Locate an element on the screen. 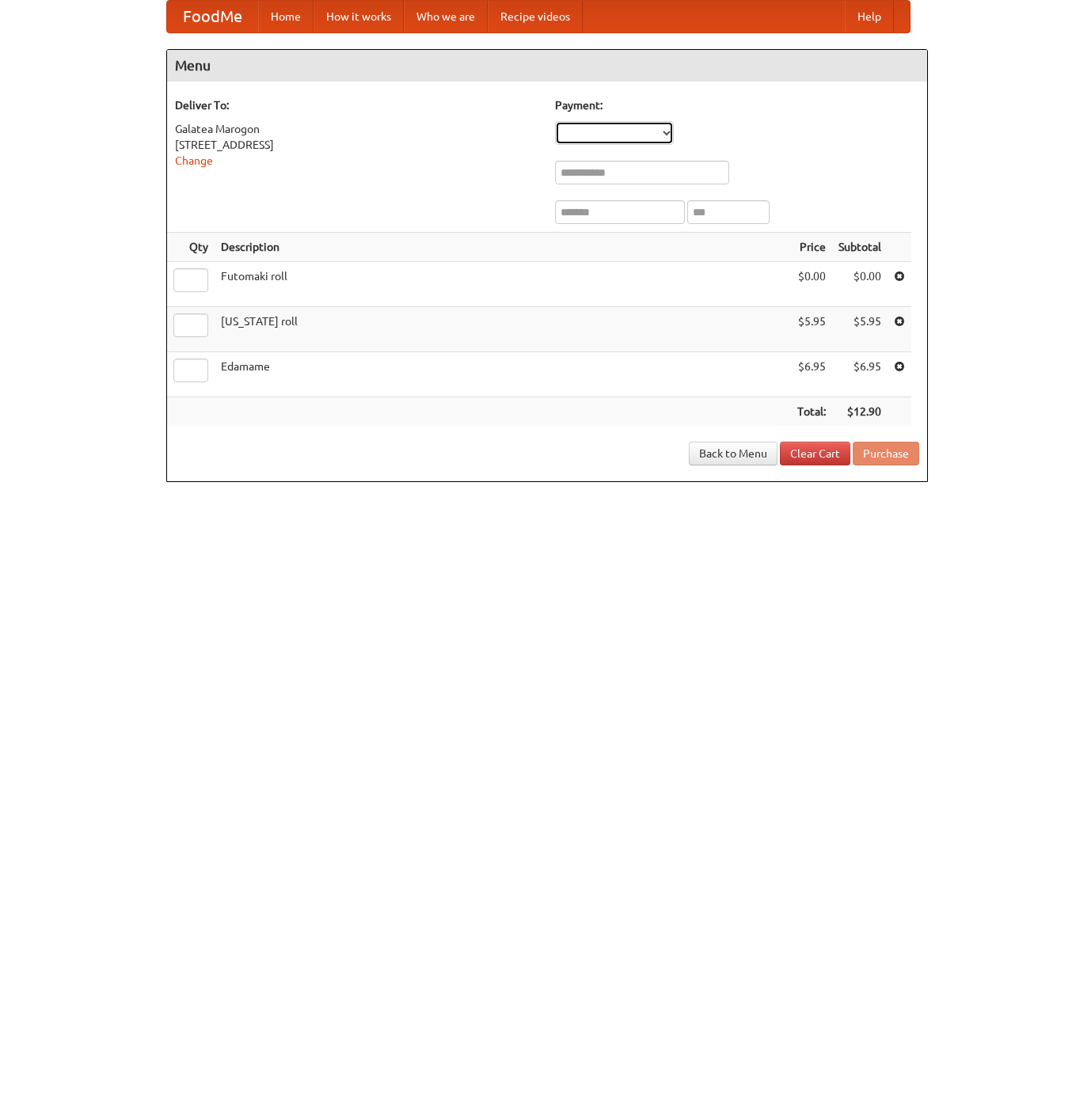 The height and width of the screenshot is (1120, 1076). a: Home is located at coordinates (286, 17).